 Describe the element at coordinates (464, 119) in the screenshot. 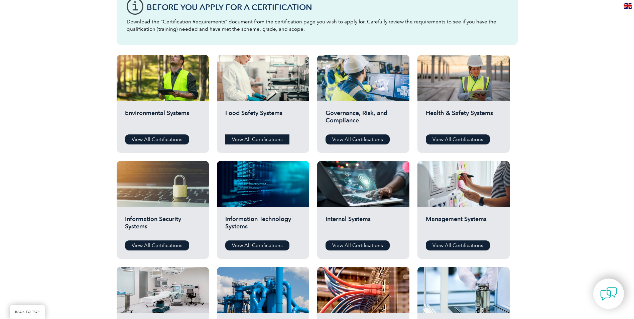

I see `h2: Health & Safety Systems` at that location.